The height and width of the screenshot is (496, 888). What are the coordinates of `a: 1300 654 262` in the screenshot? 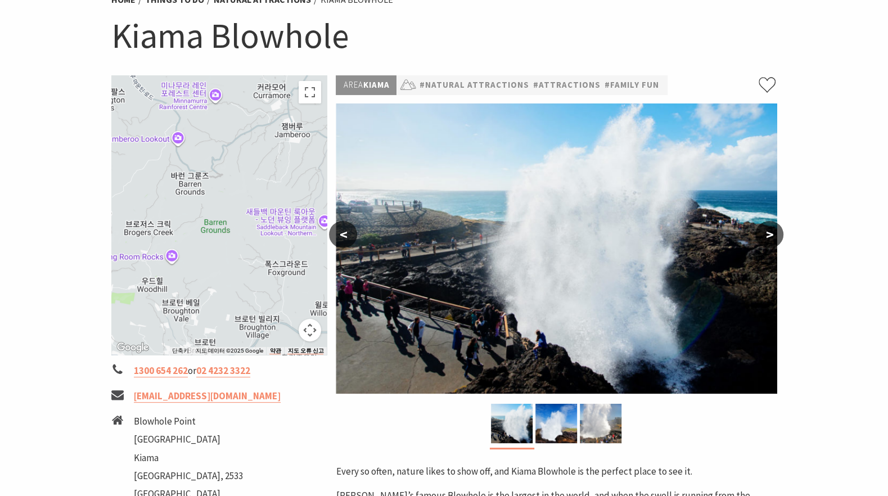 It's located at (161, 370).